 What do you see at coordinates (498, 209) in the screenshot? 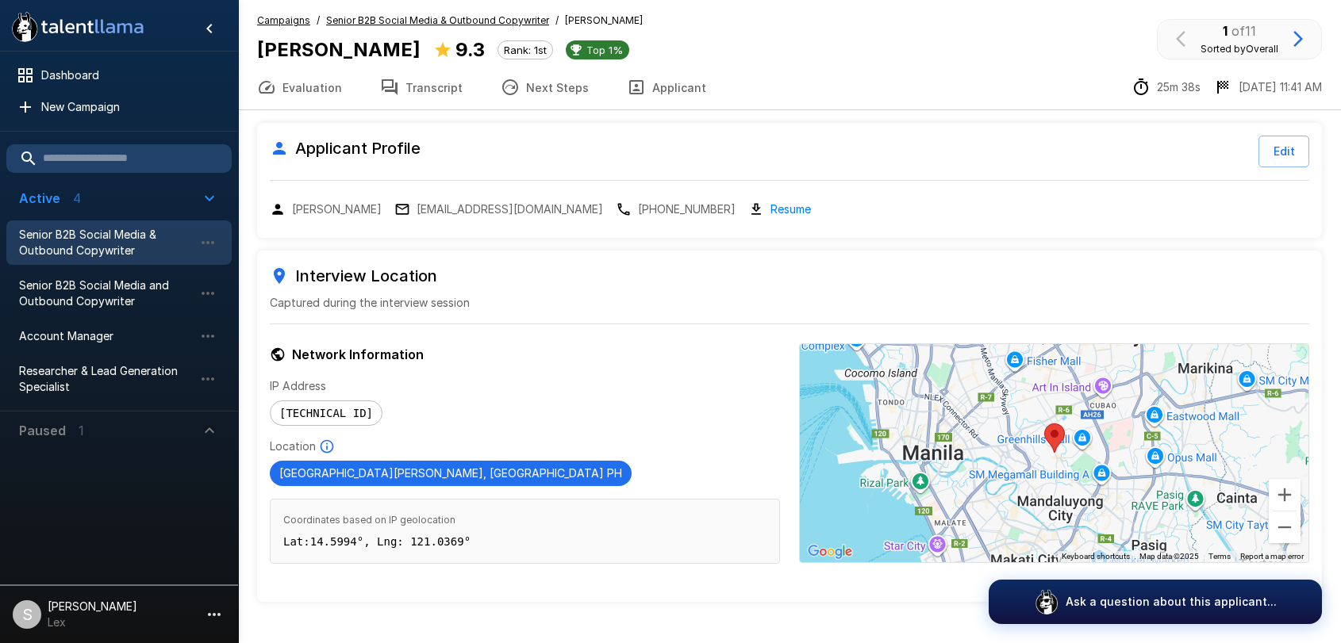
I see `div: Copy email address` at bounding box center [498, 209].